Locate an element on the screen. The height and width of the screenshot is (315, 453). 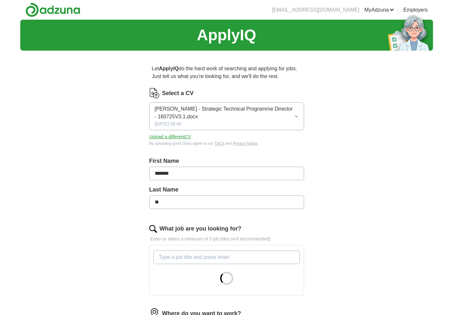
strong: ApplyIQ is located at coordinates (169, 68).